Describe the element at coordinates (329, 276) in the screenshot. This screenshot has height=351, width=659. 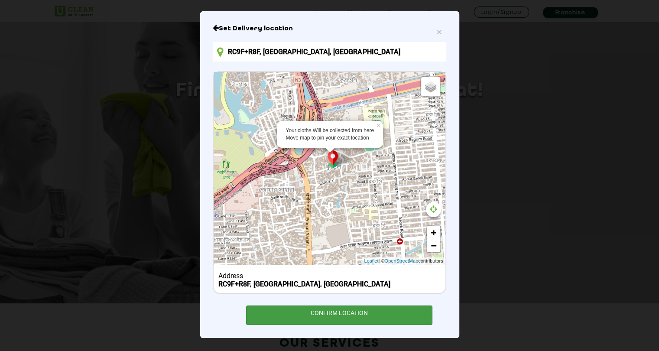
I see `div: Address` at that location.